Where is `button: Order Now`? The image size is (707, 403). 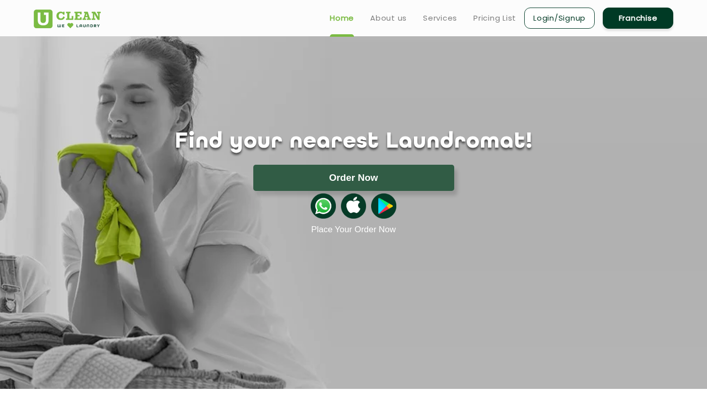
button: Order Now is located at coordinates (353, 178).